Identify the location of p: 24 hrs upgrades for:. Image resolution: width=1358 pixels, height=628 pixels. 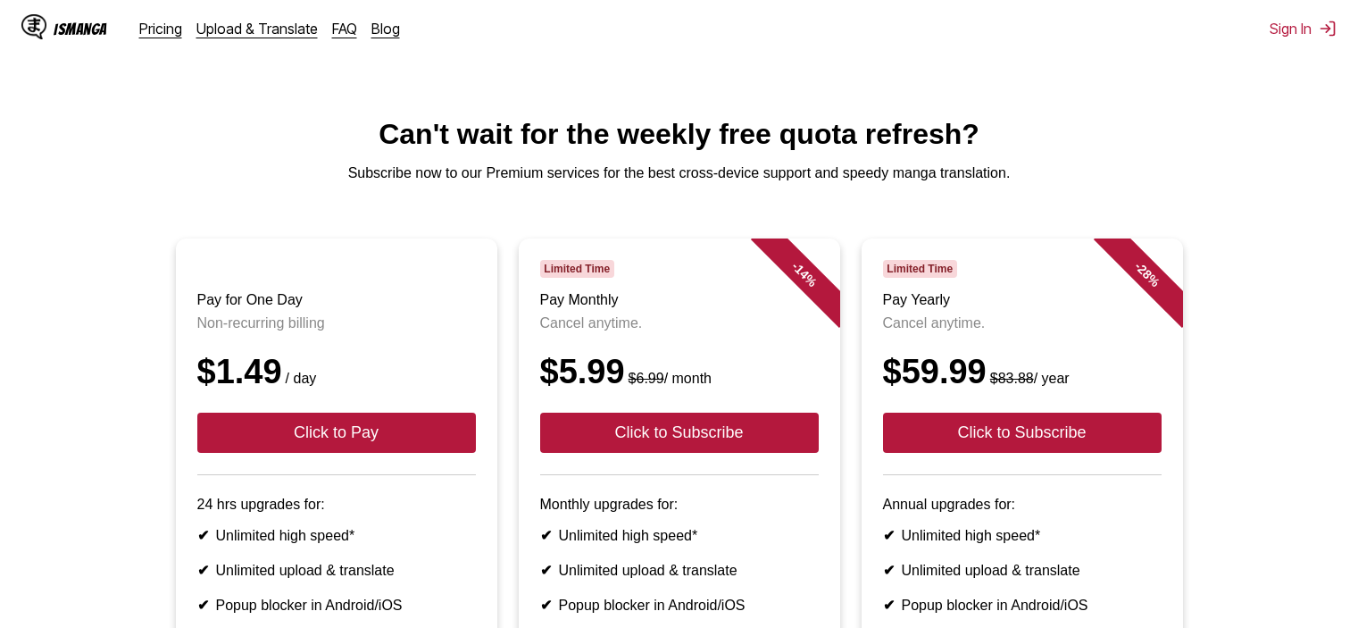
(337, 505).